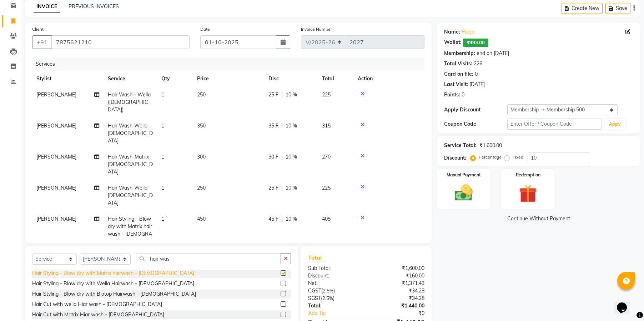  I want to click on img: _gift.svg, so click(528, 194).